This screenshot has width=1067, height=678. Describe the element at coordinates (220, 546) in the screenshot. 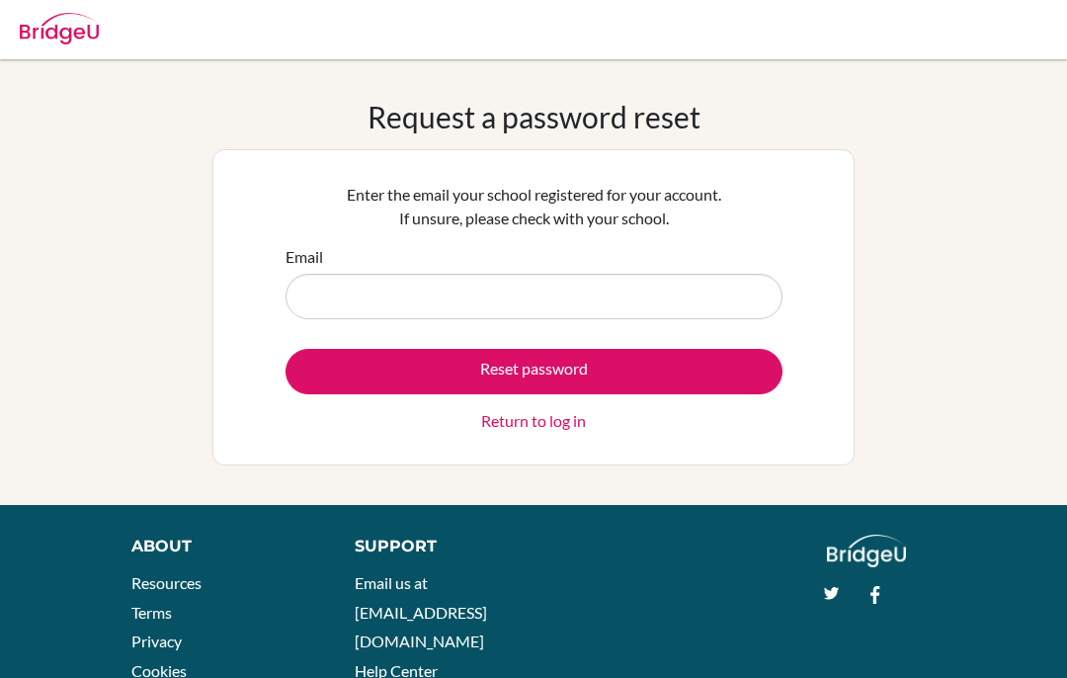

I see `div: About` at that location.